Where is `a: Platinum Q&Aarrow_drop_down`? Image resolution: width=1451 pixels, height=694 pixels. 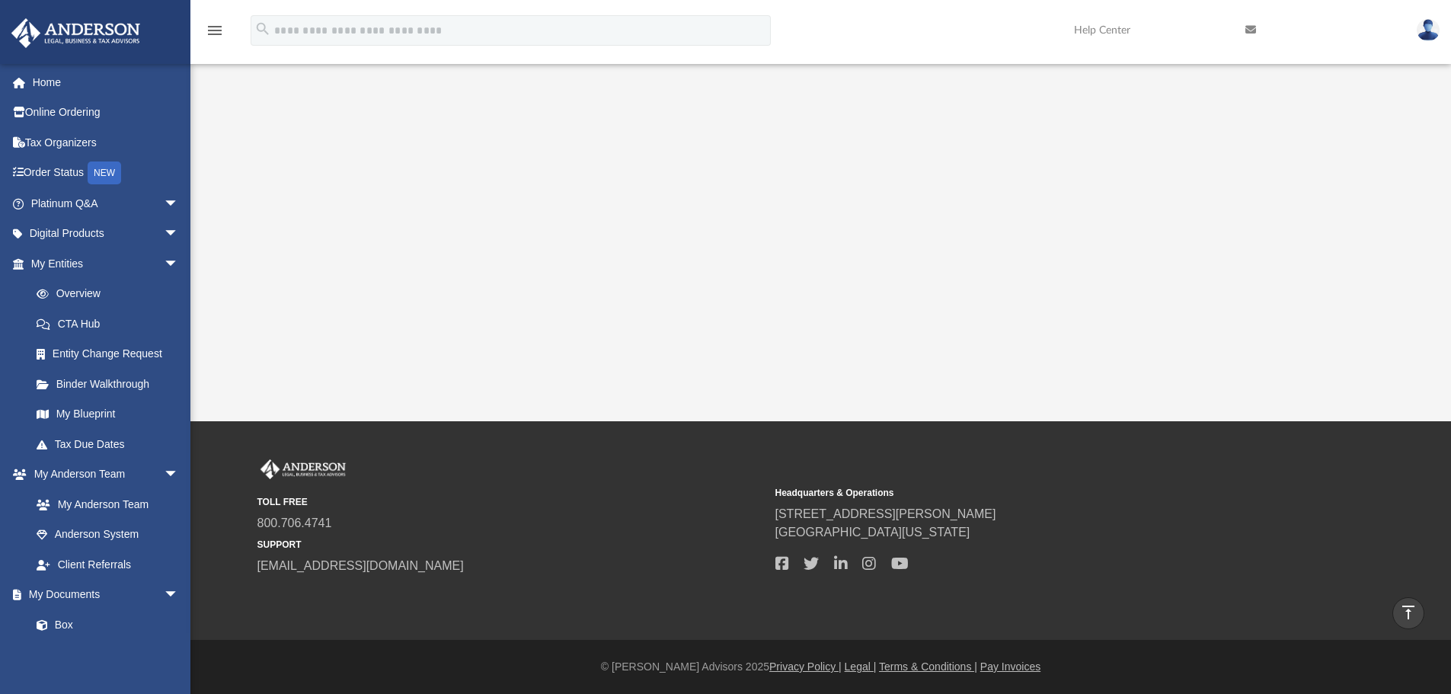 a: Platinum Q&Aarrow_drop_down is located at coordinates (106, 203).